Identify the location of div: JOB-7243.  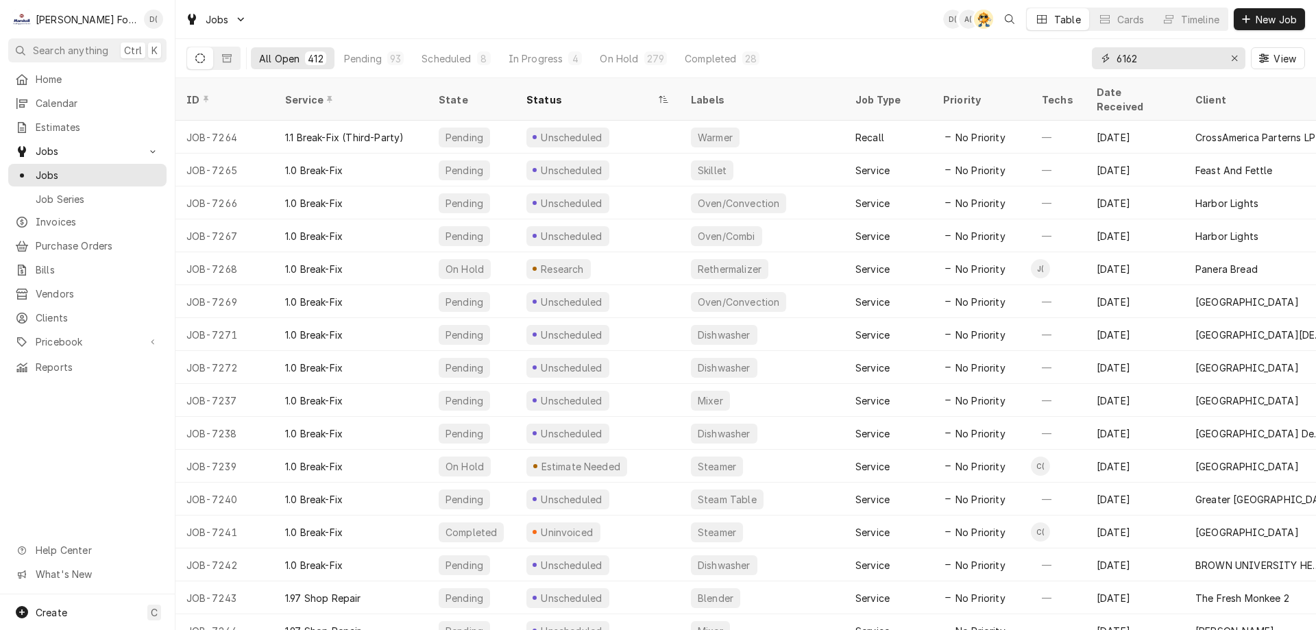
(225, 597).